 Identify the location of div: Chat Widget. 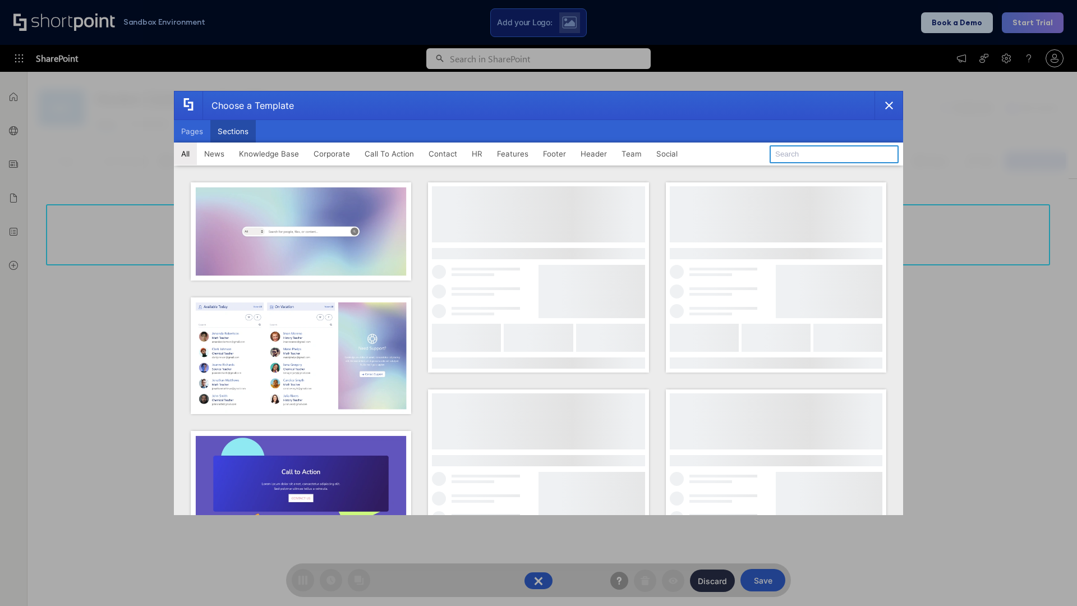
(1049, 579).